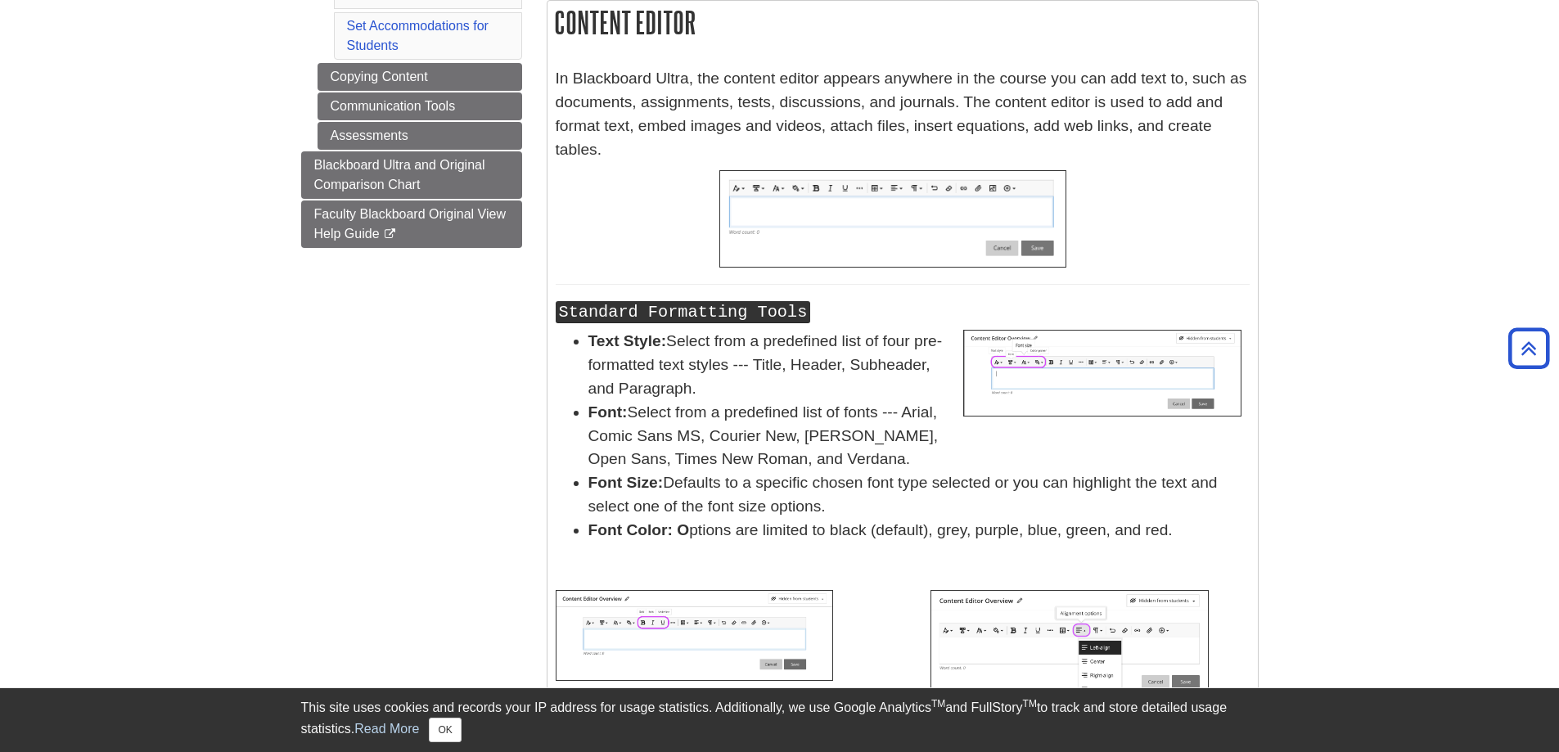  What do you see at coordinates (444, 730) in the screenshot?
I see `button: Close` at bounding box center [444, 730].